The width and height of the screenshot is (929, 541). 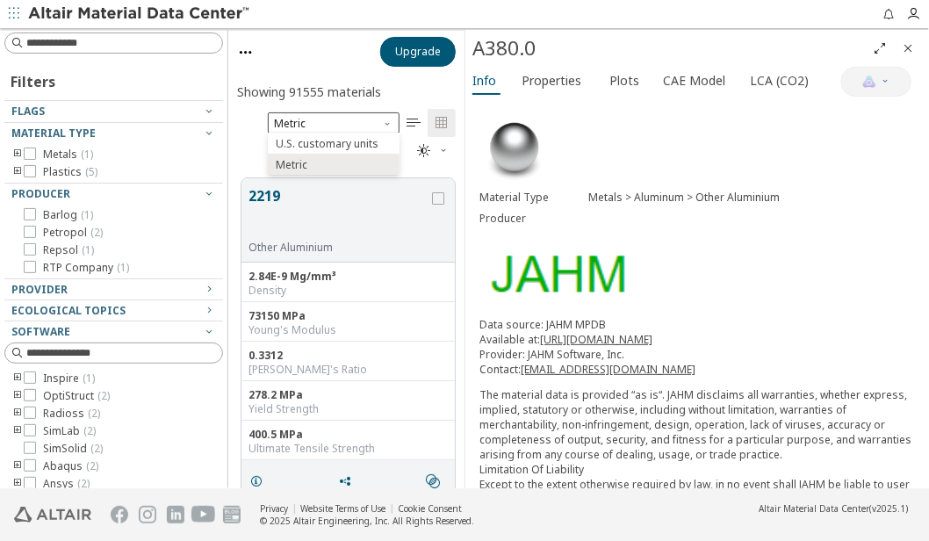 I want to click on p: Data source: JAHM MPDB Available at: Provider: JAHM Software, Inc. Contact:, so click(x=697, y=347).